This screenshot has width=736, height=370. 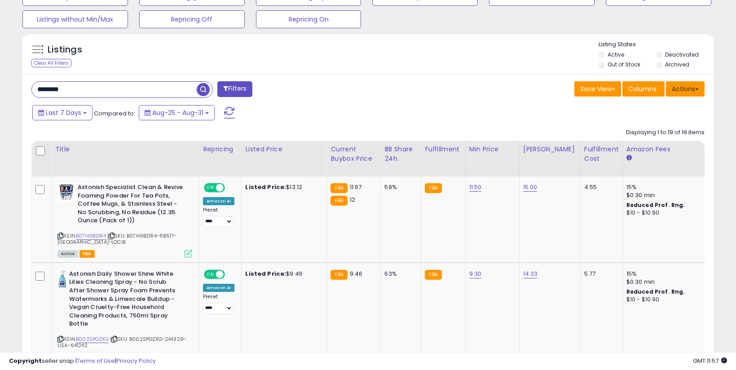 What do you see at coordinates (68, 254) in the screenshot?
I see `span: All listings currently available for purchase on Amazon` at bounding box center [68, 254].